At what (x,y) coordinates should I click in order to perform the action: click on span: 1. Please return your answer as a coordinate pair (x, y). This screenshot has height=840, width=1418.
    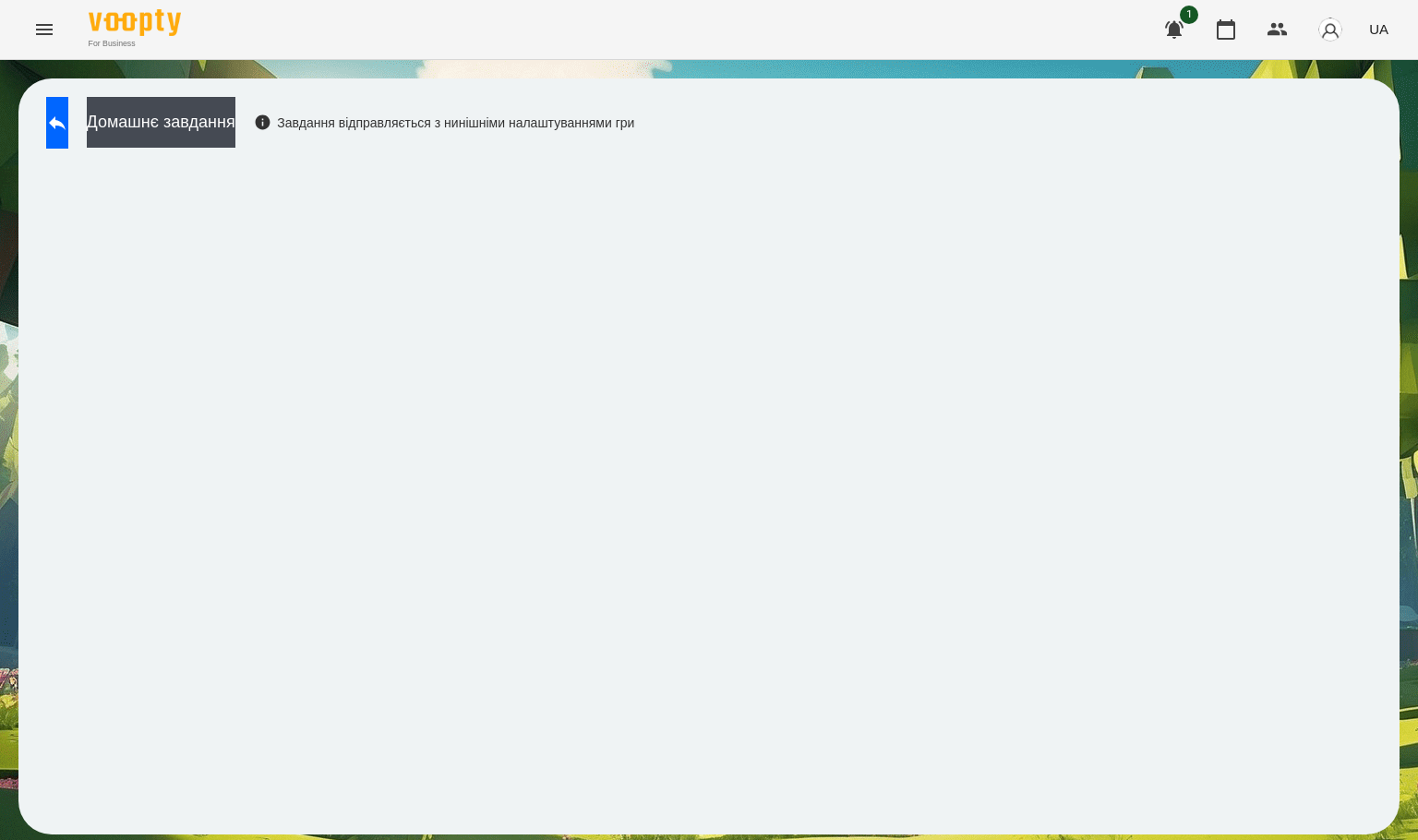
    Looking at the image, I should click on (1189, 15).